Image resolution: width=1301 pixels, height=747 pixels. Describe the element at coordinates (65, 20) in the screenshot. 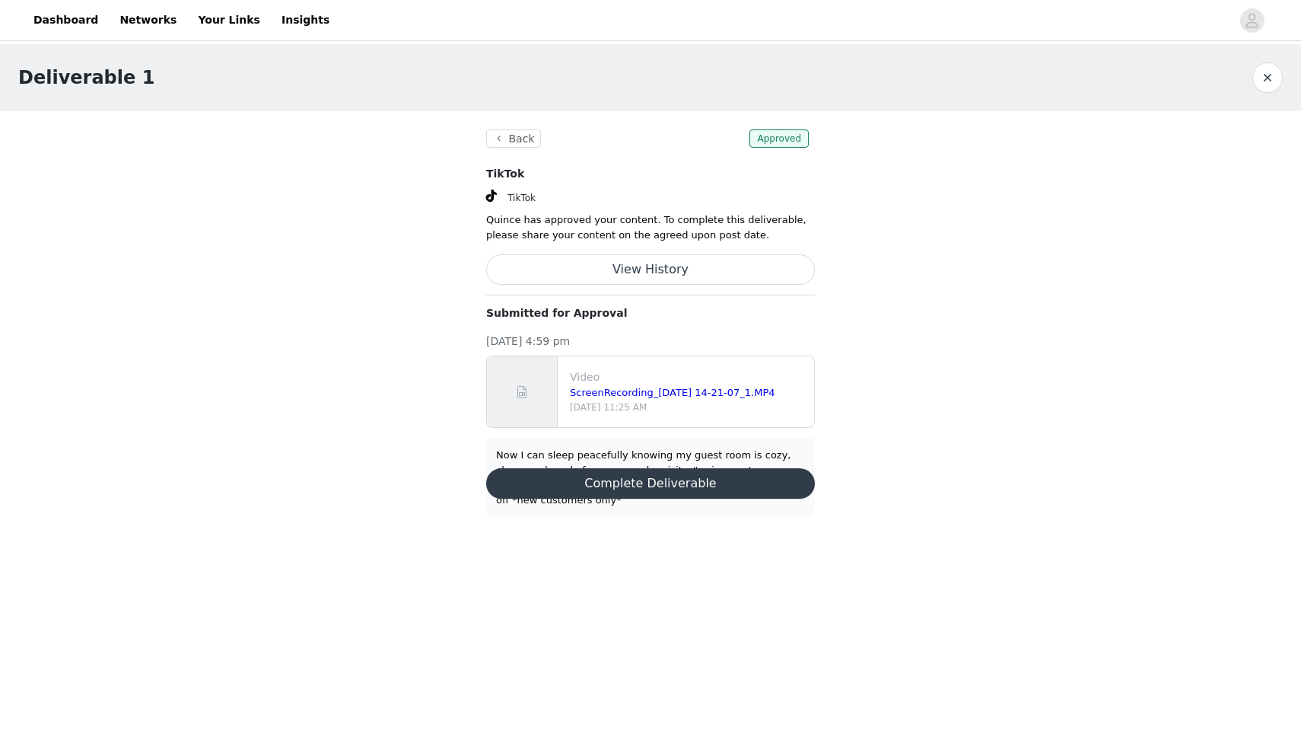

I see `a: Dashboard` at that location.